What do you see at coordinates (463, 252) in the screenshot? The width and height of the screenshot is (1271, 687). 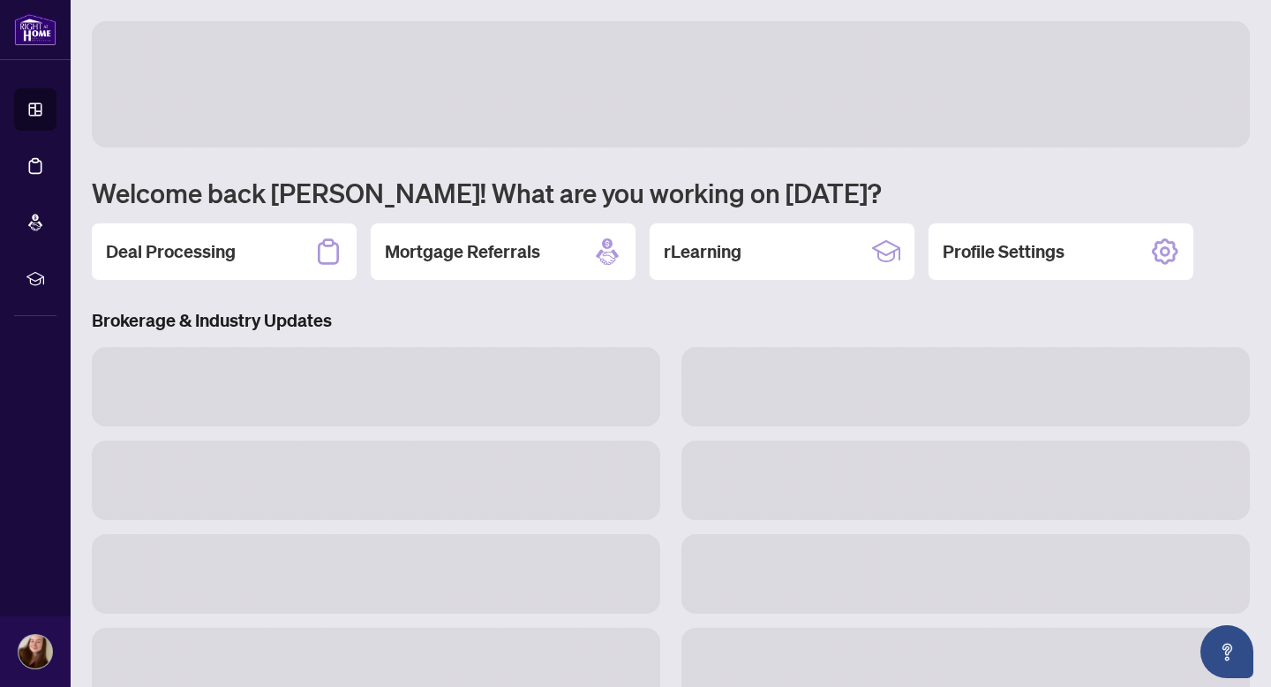 I see `h2: Mortgage Referrals` at bounding box center [463, 252].